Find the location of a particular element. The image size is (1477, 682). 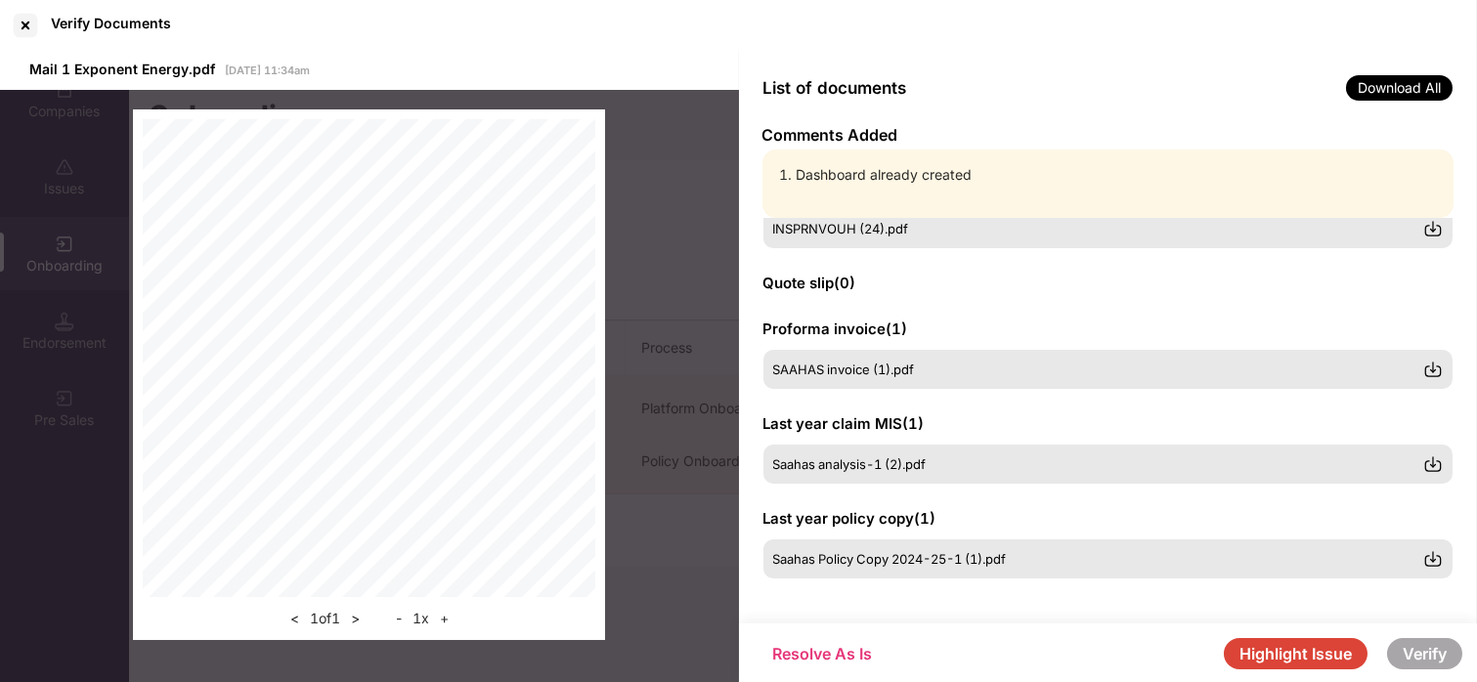

p: Comments Added is located at coordinates (1109, 135).